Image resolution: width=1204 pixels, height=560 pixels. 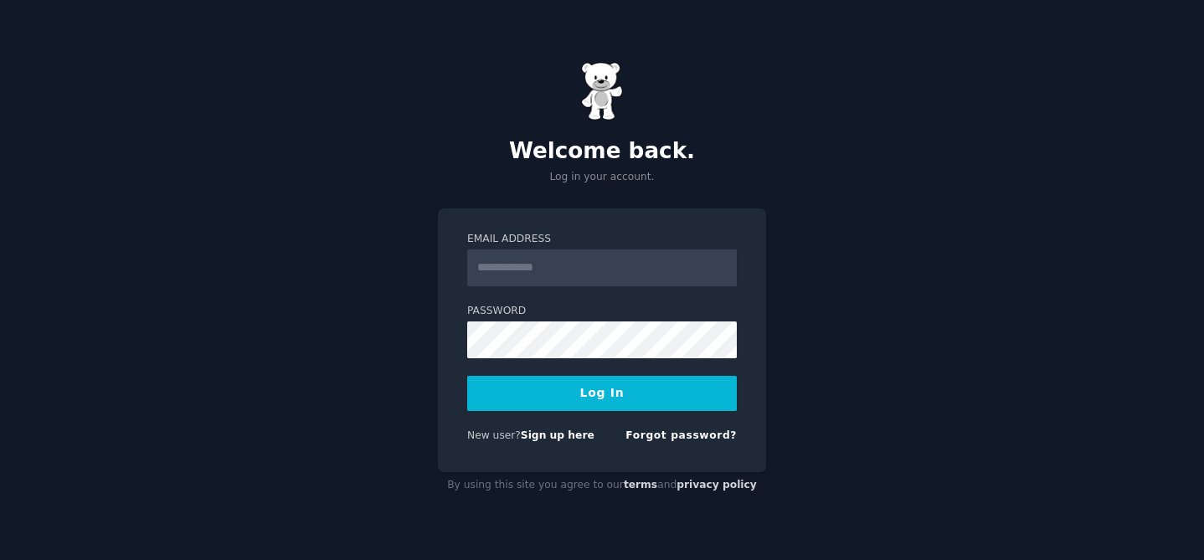 What do you see at coordinates (602, 91) in the screenshot?
I see `img: Gummy Bear` at bounding box center [602, 91].